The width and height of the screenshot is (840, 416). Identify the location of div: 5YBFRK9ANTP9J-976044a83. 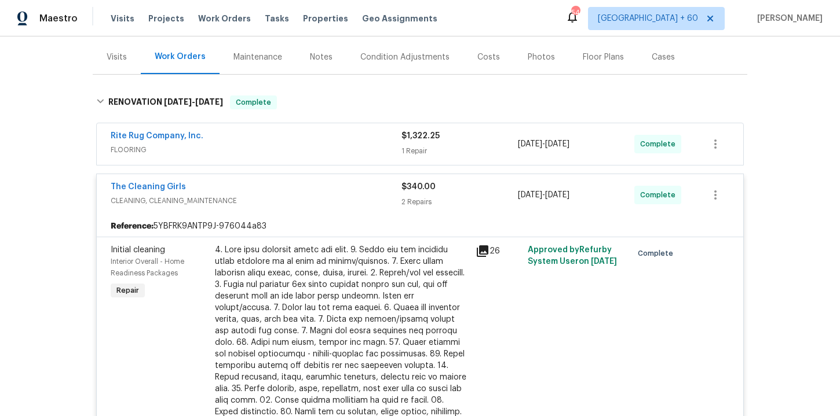
(420, 226).